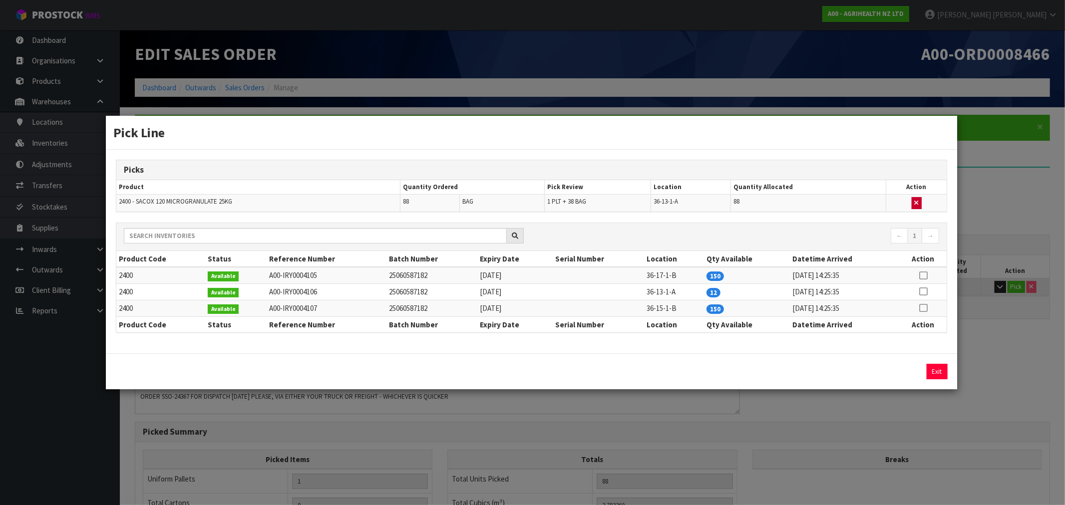 The height and width of the screenshot is (505, 1065). Describe the element at coordinates (315, 236) in the screenshot. I see `input: Search inventories` at that location.